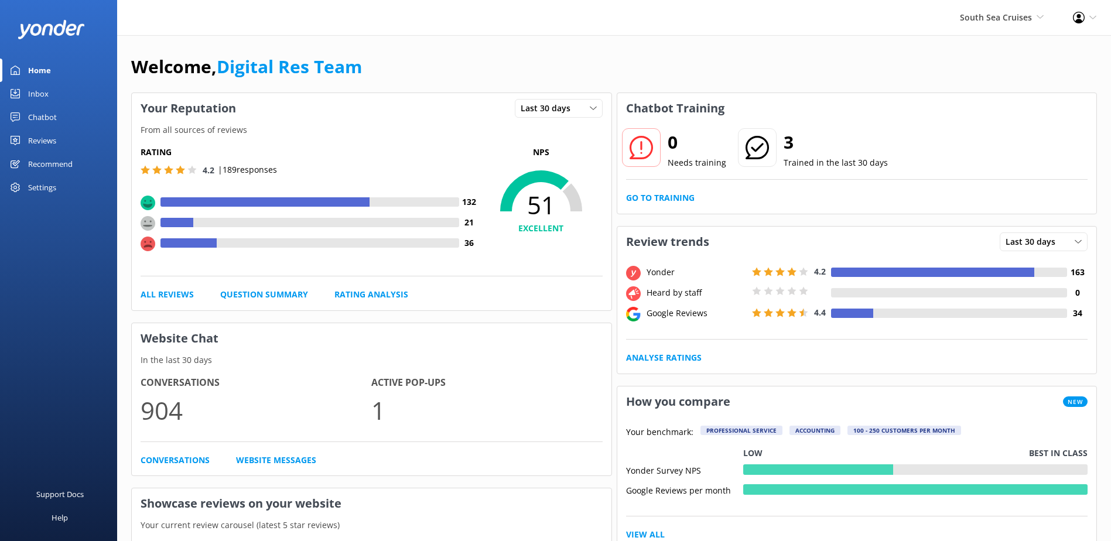 Image resolution: width=1111 pixels, height=541 pixels. I want to click on div: Reviews, so click(42, 141).